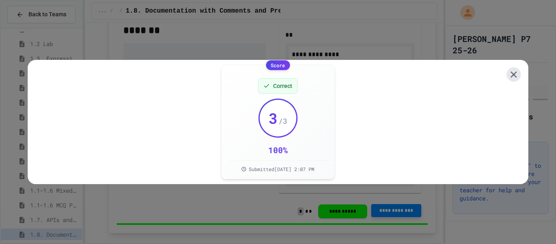 Image resolution: width=556 pixels, height=244 pixels. Describe the element at coordinates (283, 121) in the screenshot. I see `span: / 3` at that location.